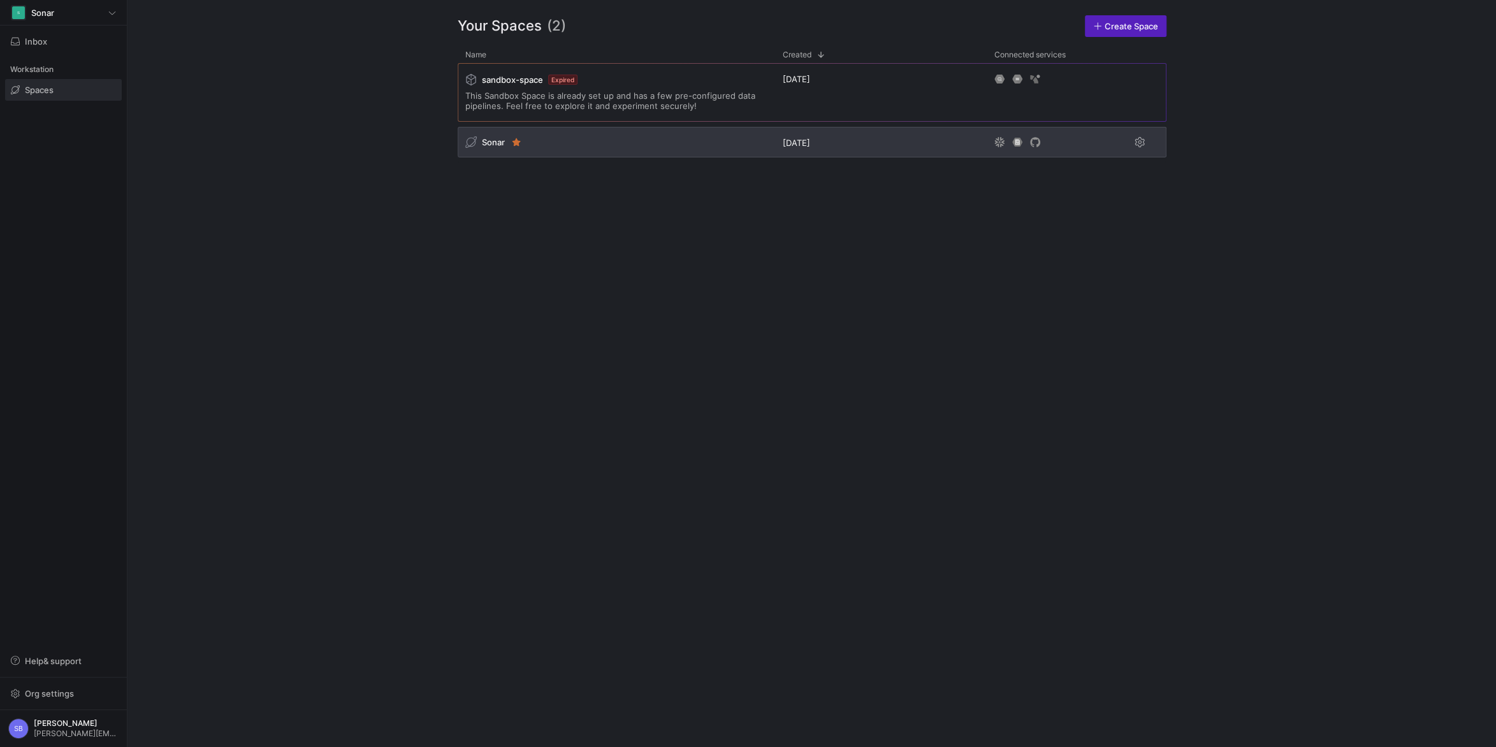  Describe the element at coordinates (1131, 26) in the screenshot. I see `span: Create Space` at that location.